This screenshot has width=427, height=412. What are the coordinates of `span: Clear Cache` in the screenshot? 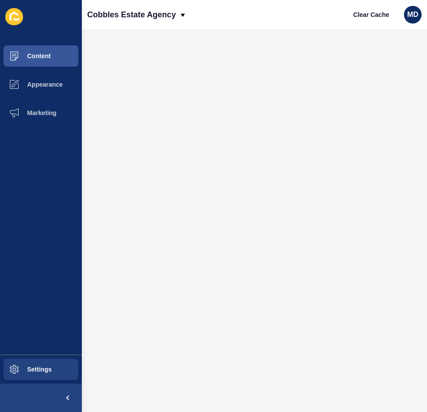 It's located at (371, 15).